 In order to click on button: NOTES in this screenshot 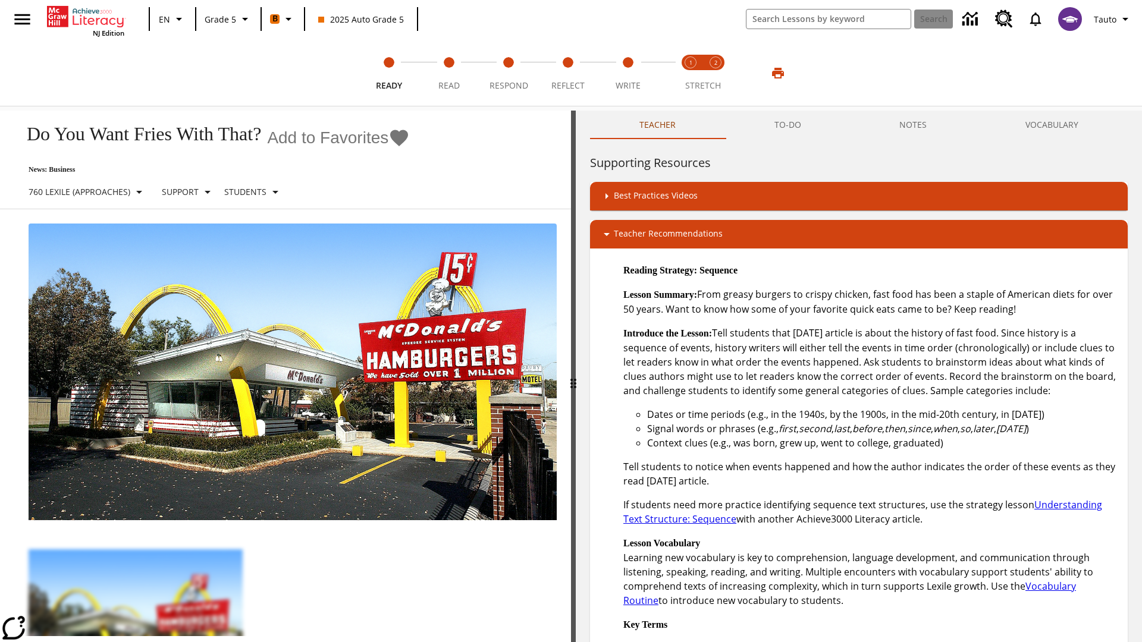, I will do `click(913, 125)`.